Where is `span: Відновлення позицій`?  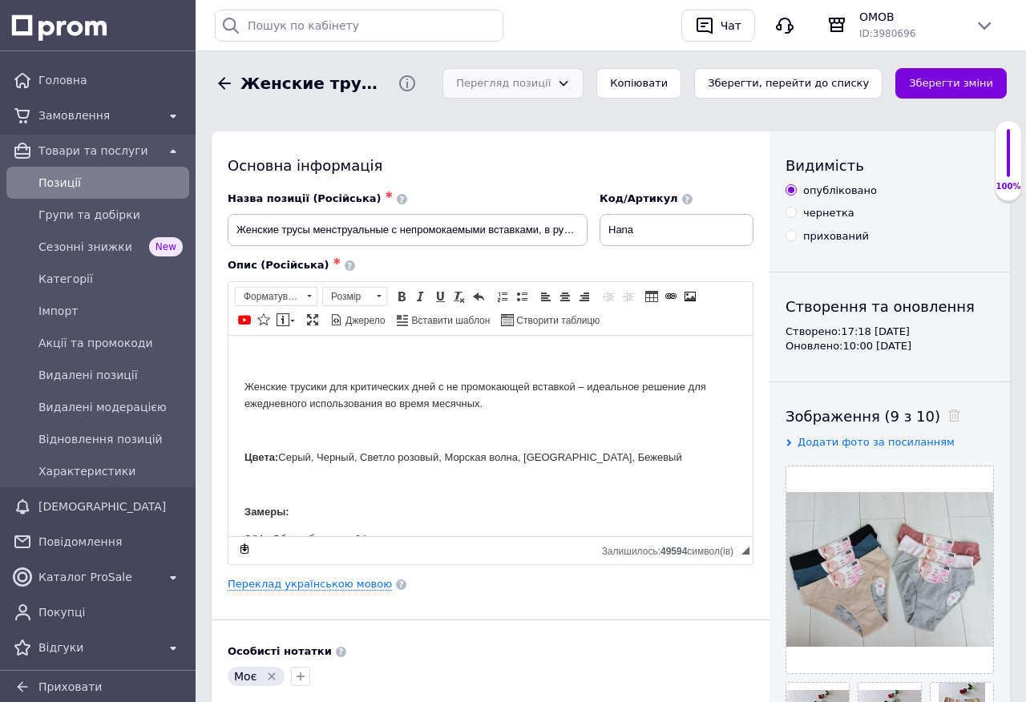
span: Відновлення позицій is located at coordinates (111, 439).